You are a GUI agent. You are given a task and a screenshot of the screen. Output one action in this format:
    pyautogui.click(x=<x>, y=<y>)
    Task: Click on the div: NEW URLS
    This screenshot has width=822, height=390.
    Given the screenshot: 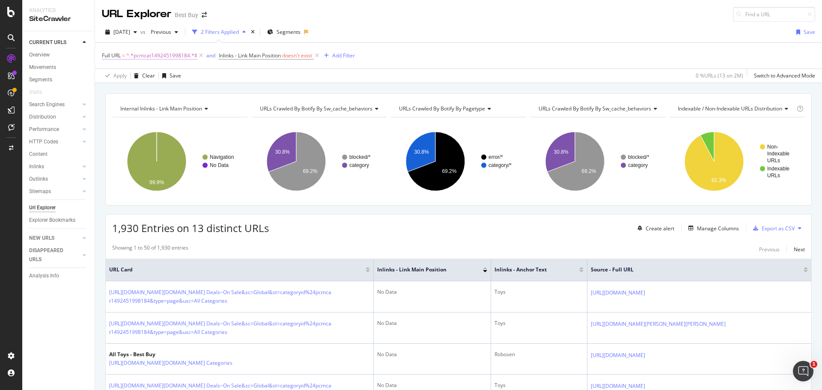 What is the action you would take?
    pyautogui.click(x=42, y=238)
    